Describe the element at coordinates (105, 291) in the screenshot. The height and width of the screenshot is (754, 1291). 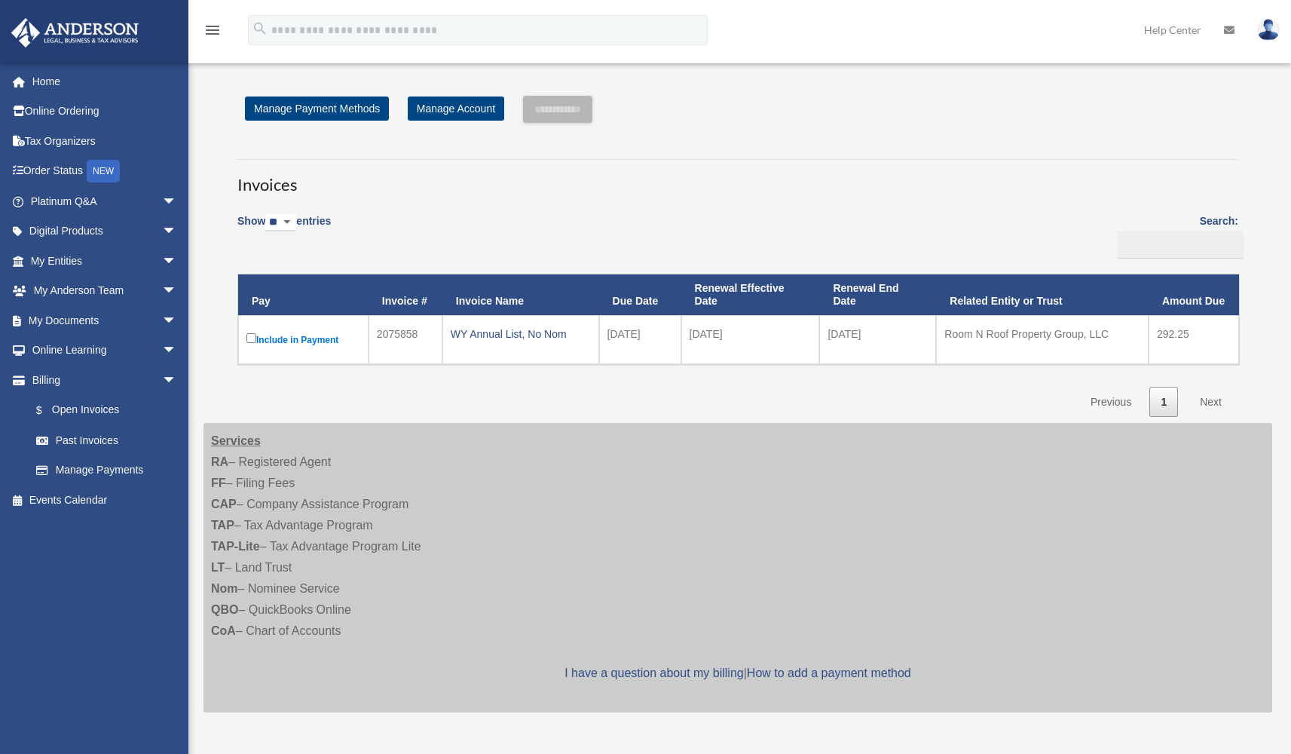
I see `a: My Anderson Teamarrow_drop_down` at that location.